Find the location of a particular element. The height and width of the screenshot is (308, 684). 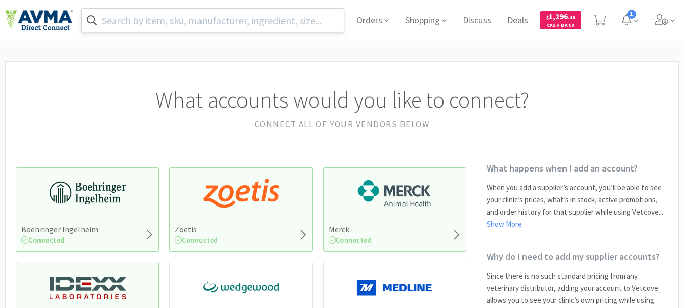

img: a646391c64b94eb2892348a965bf03f3_134.png is located at coordinates (395, 287).